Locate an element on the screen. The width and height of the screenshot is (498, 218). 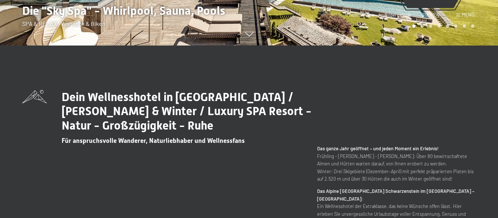
div: Carousel Page 2 is located at coordinates (422, 26).